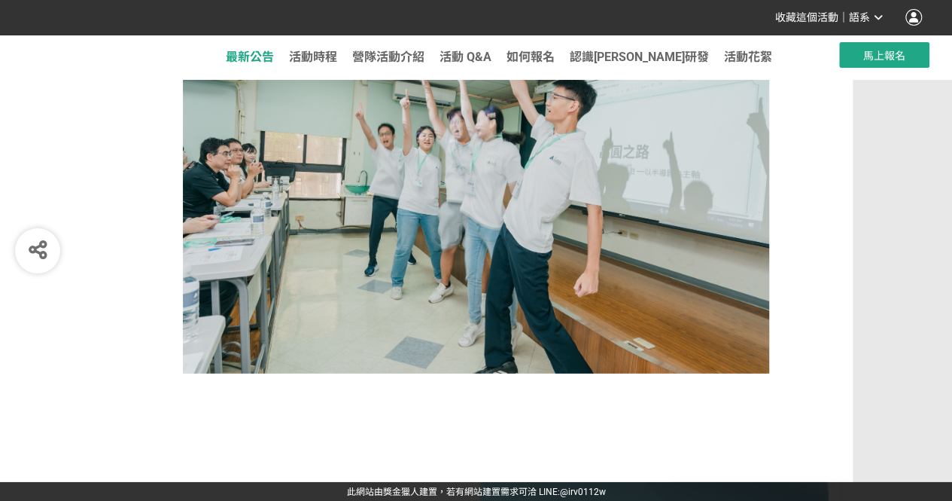  I want to click on a: 活動花絮, so click(748, 56).